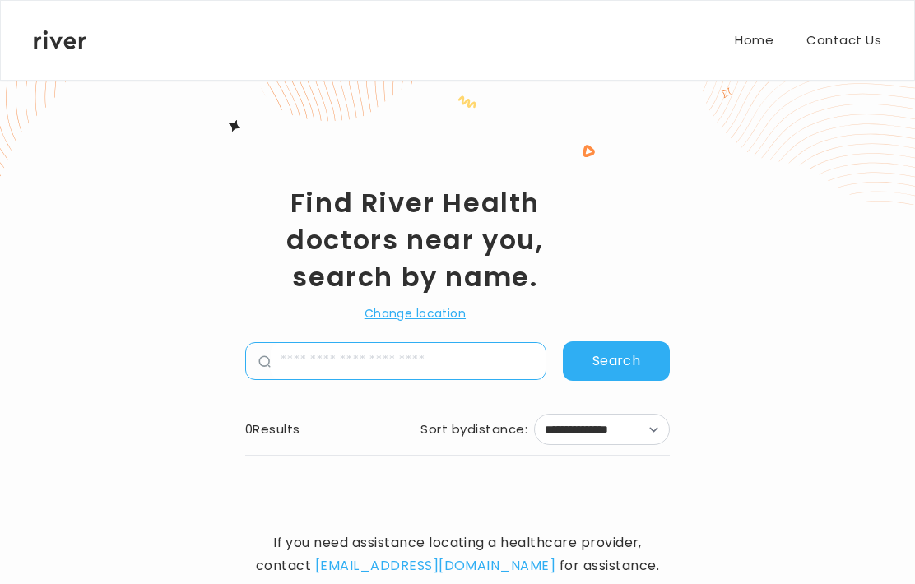  What do you see at coordinates (272, 429) in the screenshot?
I see `div: 0 Results` at bounding box center [272, 429].